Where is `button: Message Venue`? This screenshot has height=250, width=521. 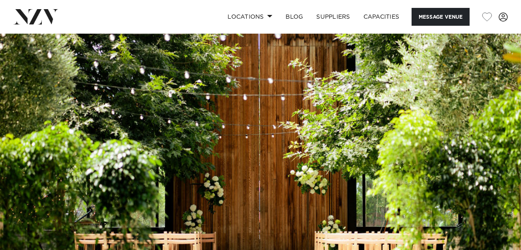
button: Message Venue is located at coordinates (441, 17).